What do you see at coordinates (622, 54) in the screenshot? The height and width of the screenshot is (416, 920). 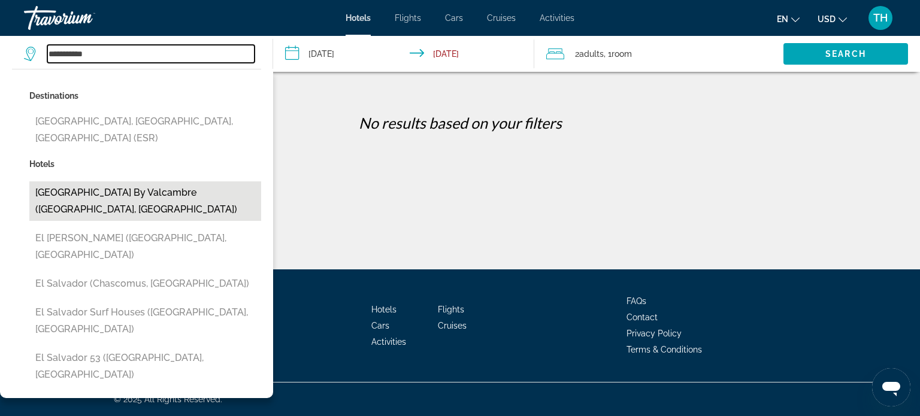 I see `span: Room` at bounding box center [622, 54].